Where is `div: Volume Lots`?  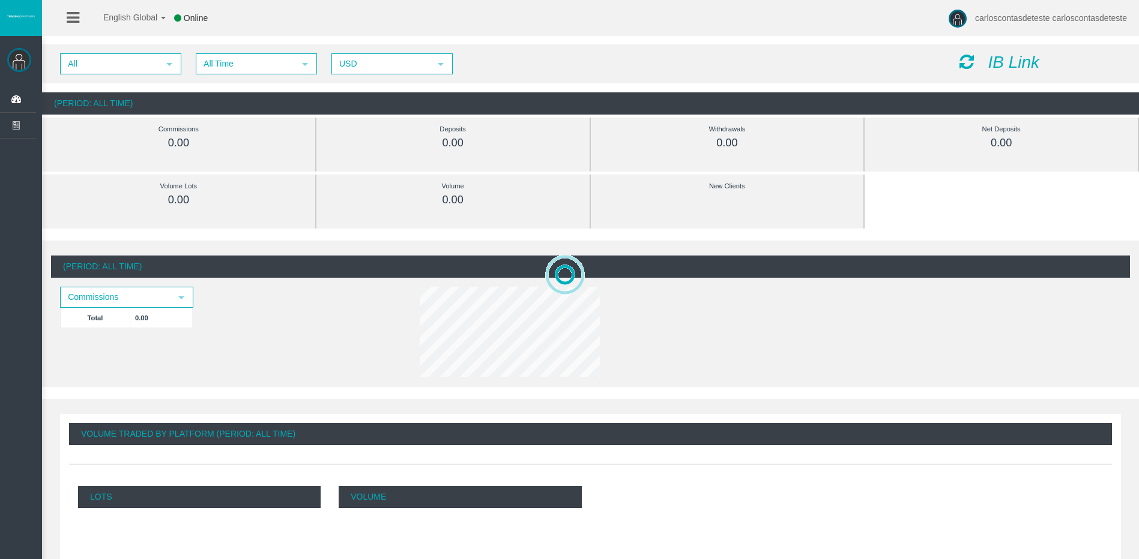
div: Volume Lots is located at coordinates (178, 186).